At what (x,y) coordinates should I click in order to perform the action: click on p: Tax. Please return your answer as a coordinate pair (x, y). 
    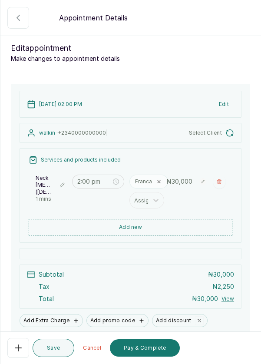
    Looking at the image, I should click on (44, 286).